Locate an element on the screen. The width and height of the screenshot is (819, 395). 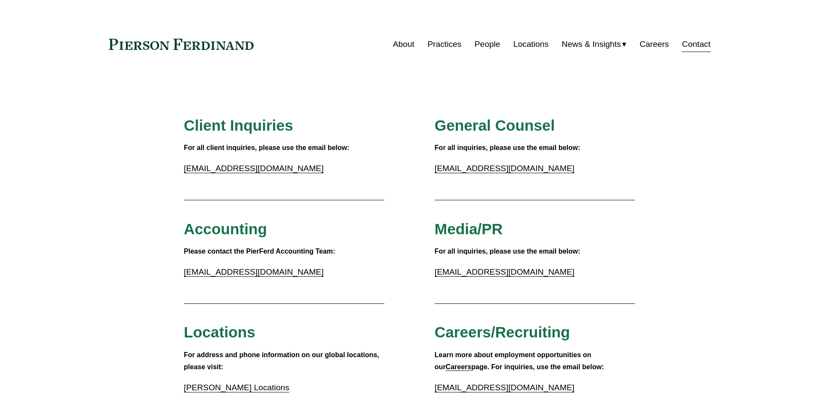
a: People is located at coordinates (488, 44).